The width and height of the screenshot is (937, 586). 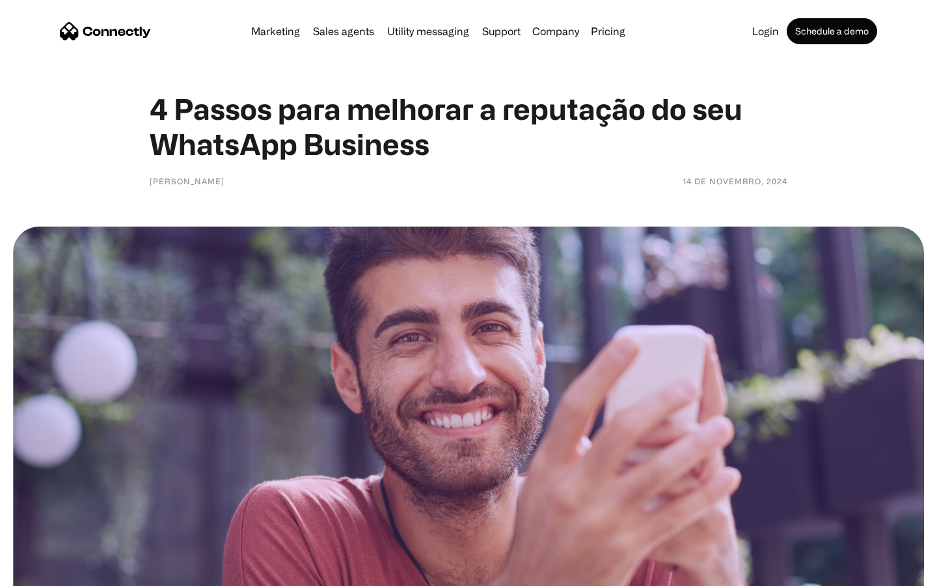 What do you see at coordinates (765, 31) in the screenshot?
I see `a: Login` at bounding box center [765, 31].